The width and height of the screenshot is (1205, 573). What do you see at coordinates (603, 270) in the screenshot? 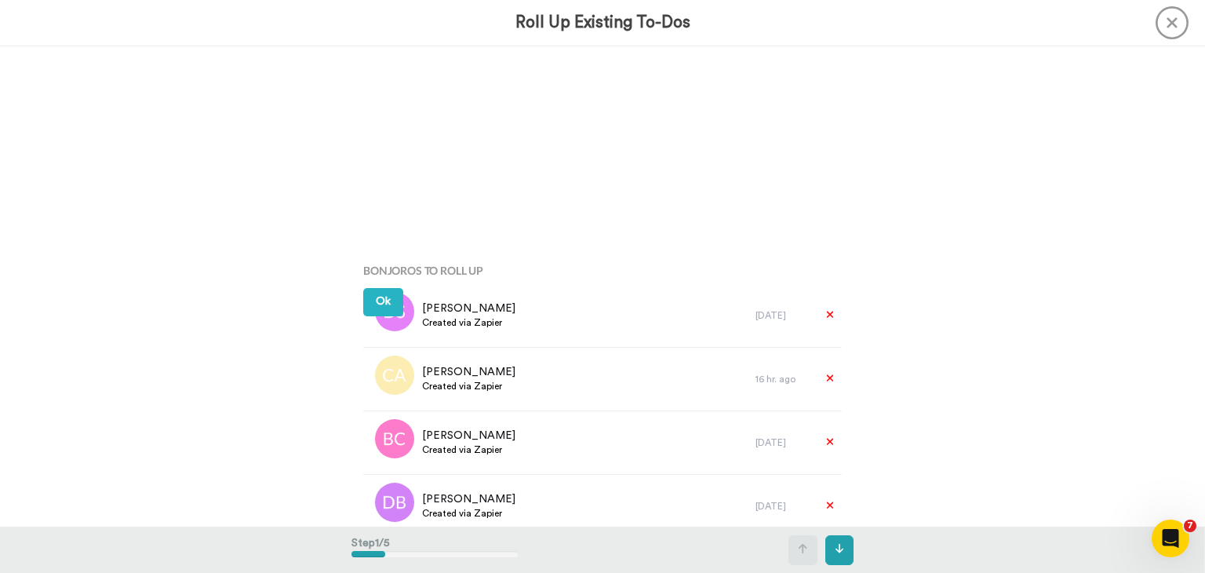
I see `h4: Bonjoros To Roll Up` at bounding box center [603, 270].